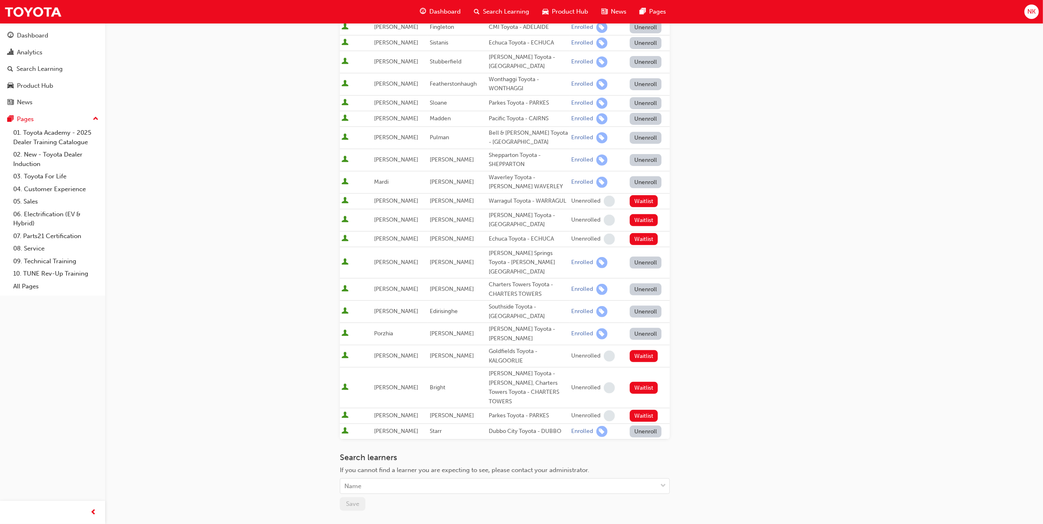 Image resolution: width=1043 pixels, height=524 pixels. What do you see at coordinates (10, 69) in the screenshot?
I see `span: search-icon` at bounding box center [10, 69].